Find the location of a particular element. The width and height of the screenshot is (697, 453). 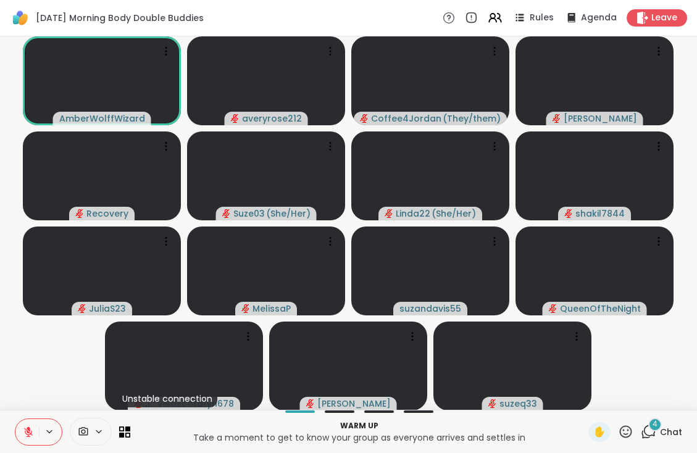

span: Agenda is located at coordinates (599, 18).